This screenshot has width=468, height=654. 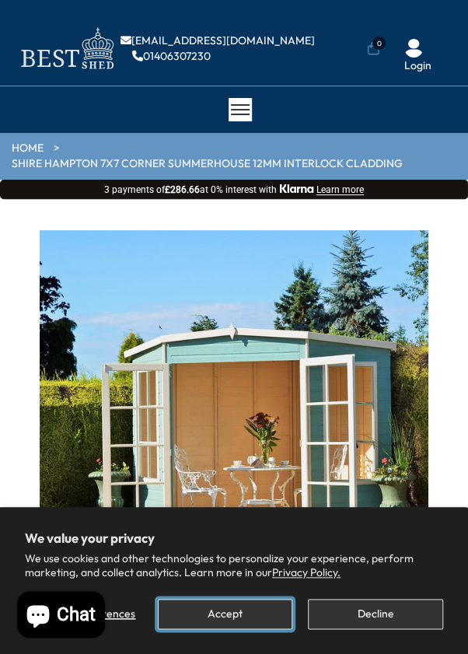 I want to click on img: Shire Hampton 7x7 Corner Summerhouse 12mm Interlock Cladding - Best Shed, so click(x=234, y=425).